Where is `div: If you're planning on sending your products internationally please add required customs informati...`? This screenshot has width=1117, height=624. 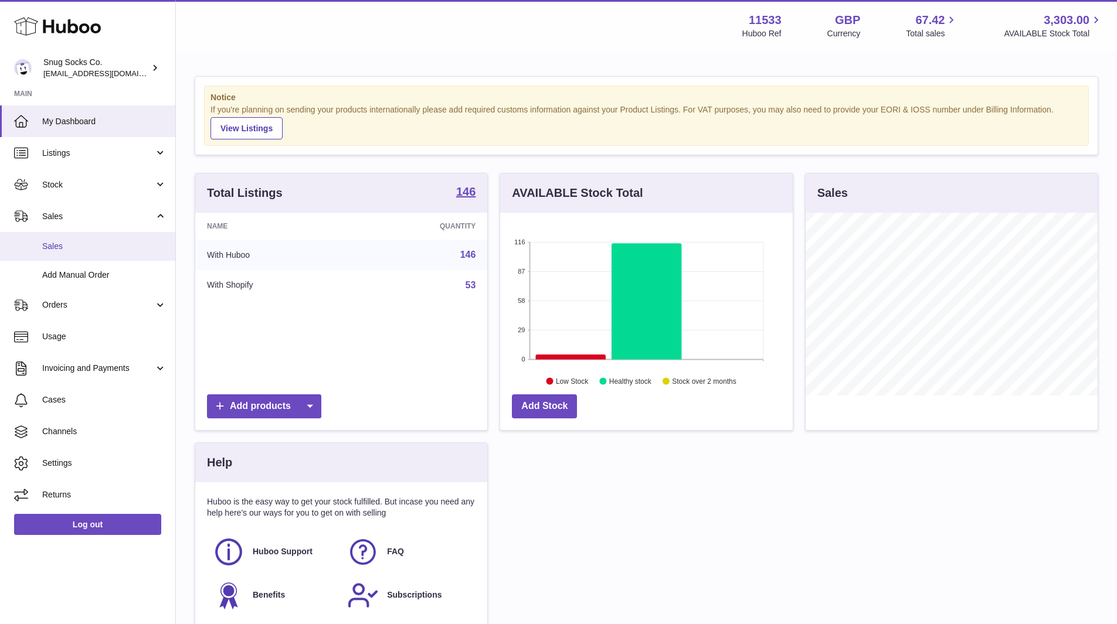
div: If you're planning on sending your products internationally please add required customs informati... is located at coordinates (646, 122).